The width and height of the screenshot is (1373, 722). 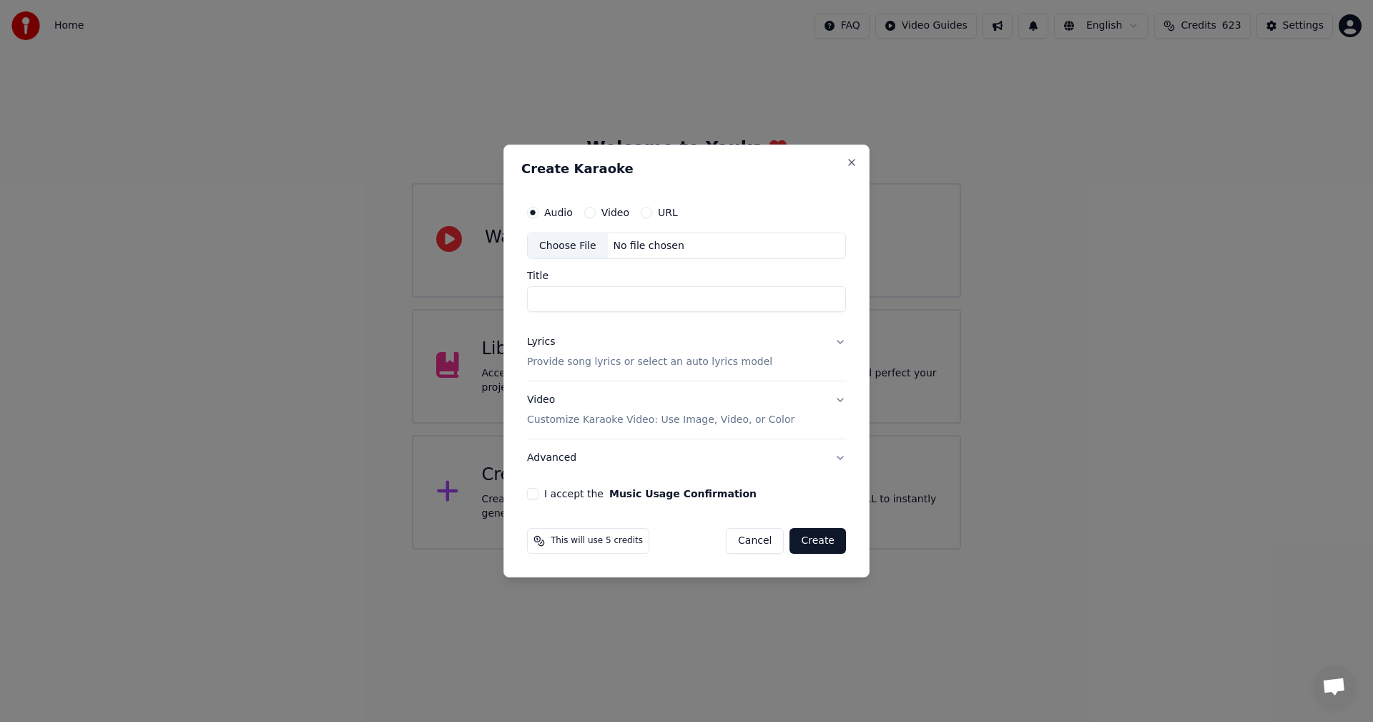 I want to click on button: LyricsProvide song lyrics or select an auto lyrics model, so click(x=687, y=353).